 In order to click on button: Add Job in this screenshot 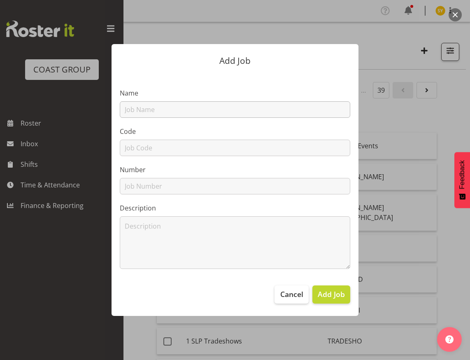, I will do `click(331, 294)`.